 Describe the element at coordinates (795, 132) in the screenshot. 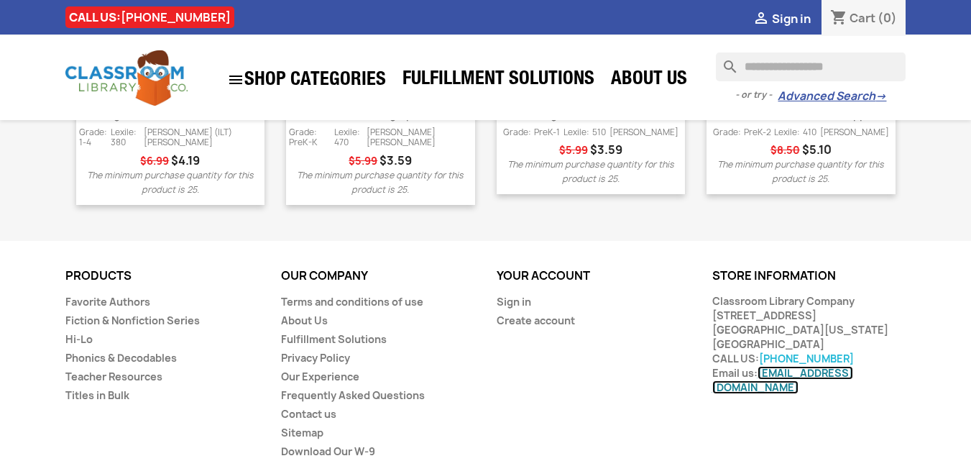

I see `span: Lexile: 410` at that location.